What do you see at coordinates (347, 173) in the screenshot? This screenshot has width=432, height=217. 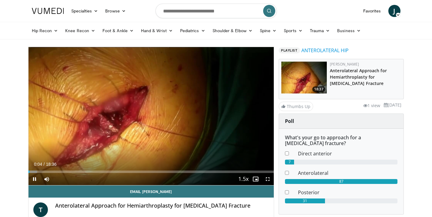 I see `dd: Anterolateral` at bounding box center [347, 173].